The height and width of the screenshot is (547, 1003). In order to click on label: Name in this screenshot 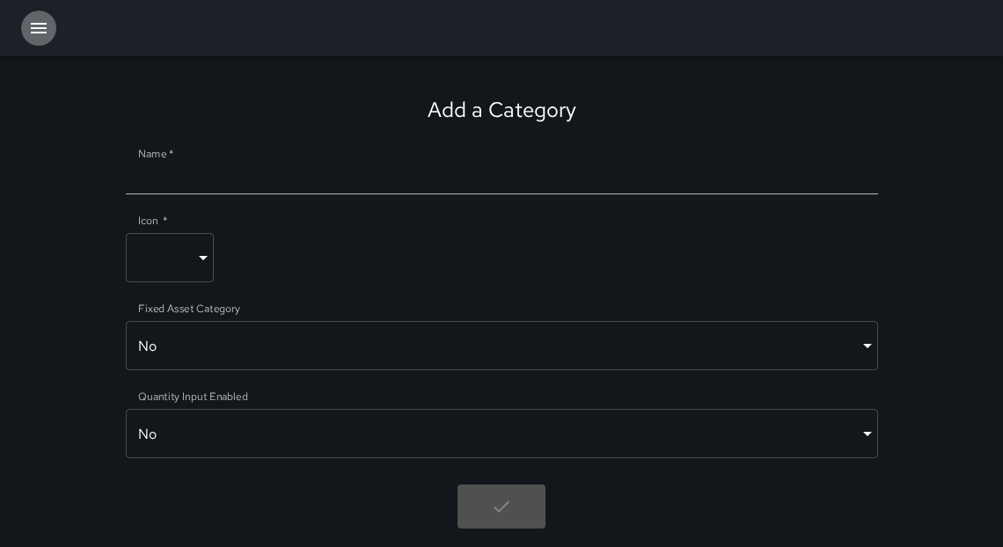, I will do `click(156, 153)`.